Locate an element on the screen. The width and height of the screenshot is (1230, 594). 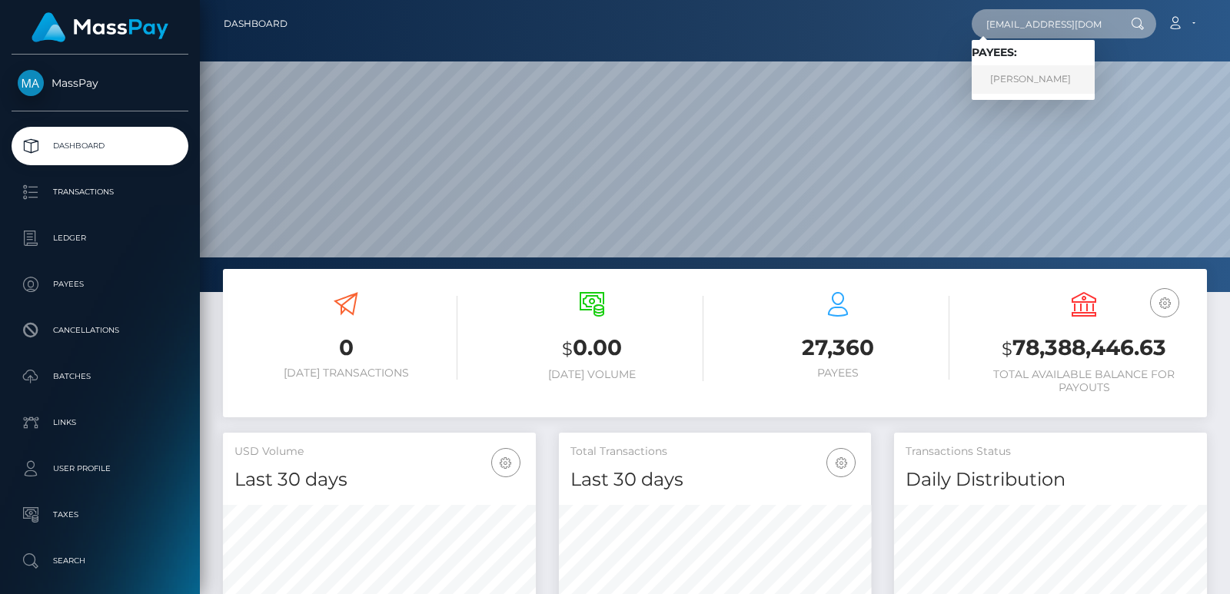
h5: USD Volume is located at coordinates (379, 452).